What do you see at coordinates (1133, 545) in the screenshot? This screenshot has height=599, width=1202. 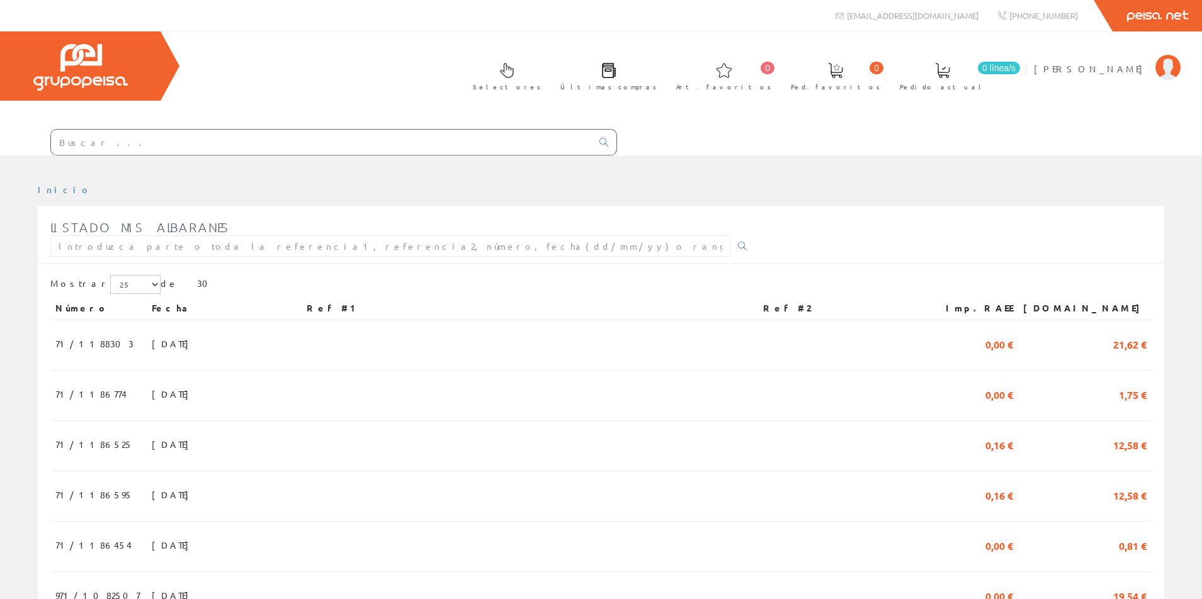 I see `span: 0,81 €` at bounding box center [1133, 545].